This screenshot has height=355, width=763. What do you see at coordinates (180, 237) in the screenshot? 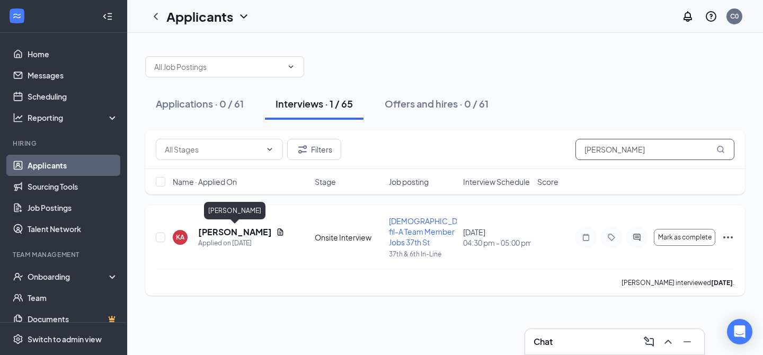
I see `div: KA` at bounding box center [180, 237].